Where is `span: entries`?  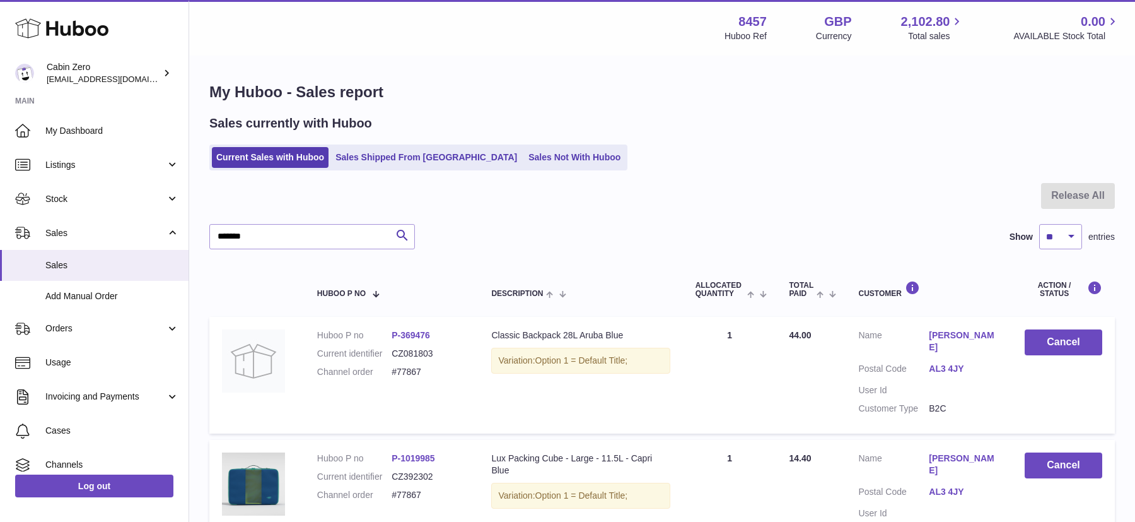
span: entries is located at coordinates (1102, 236).